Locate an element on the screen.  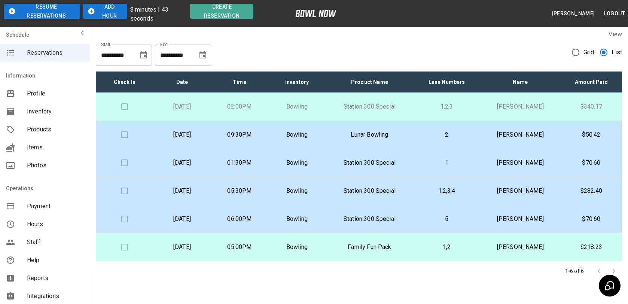
span: Items is located at coordinates (55, 147).